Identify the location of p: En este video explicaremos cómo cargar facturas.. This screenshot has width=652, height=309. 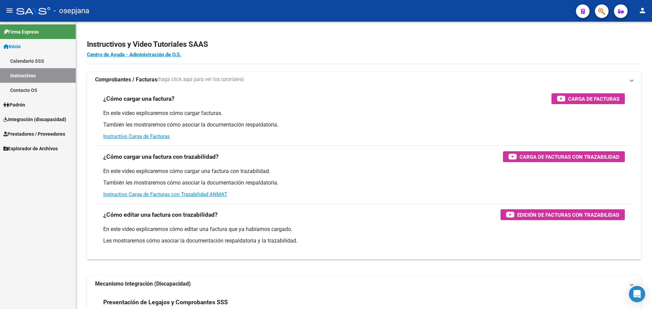
(364, 113).